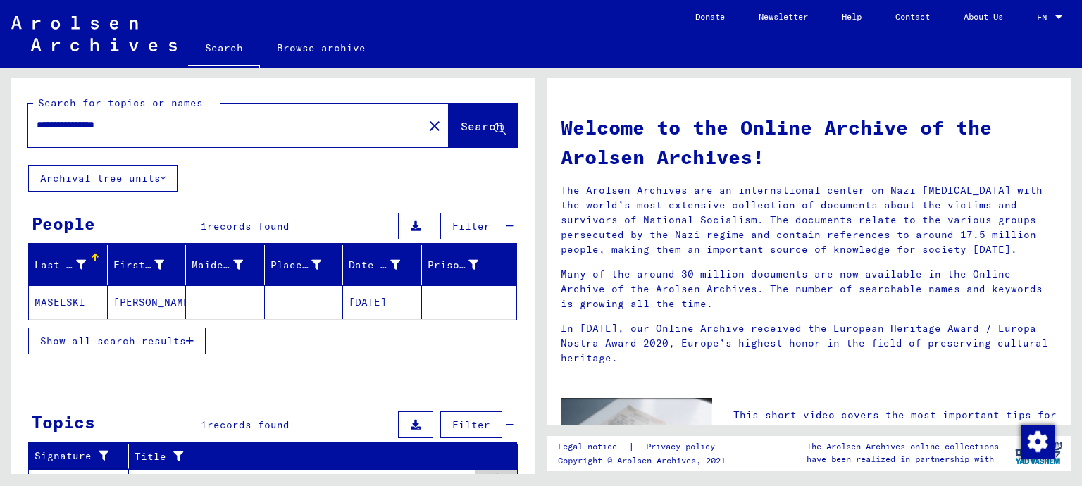 This screenshot has height=486, width=1082. What do you see at coordinates (435, 125) in the screenshot?
I see `button: Clear` at bounding box center [435, 125].